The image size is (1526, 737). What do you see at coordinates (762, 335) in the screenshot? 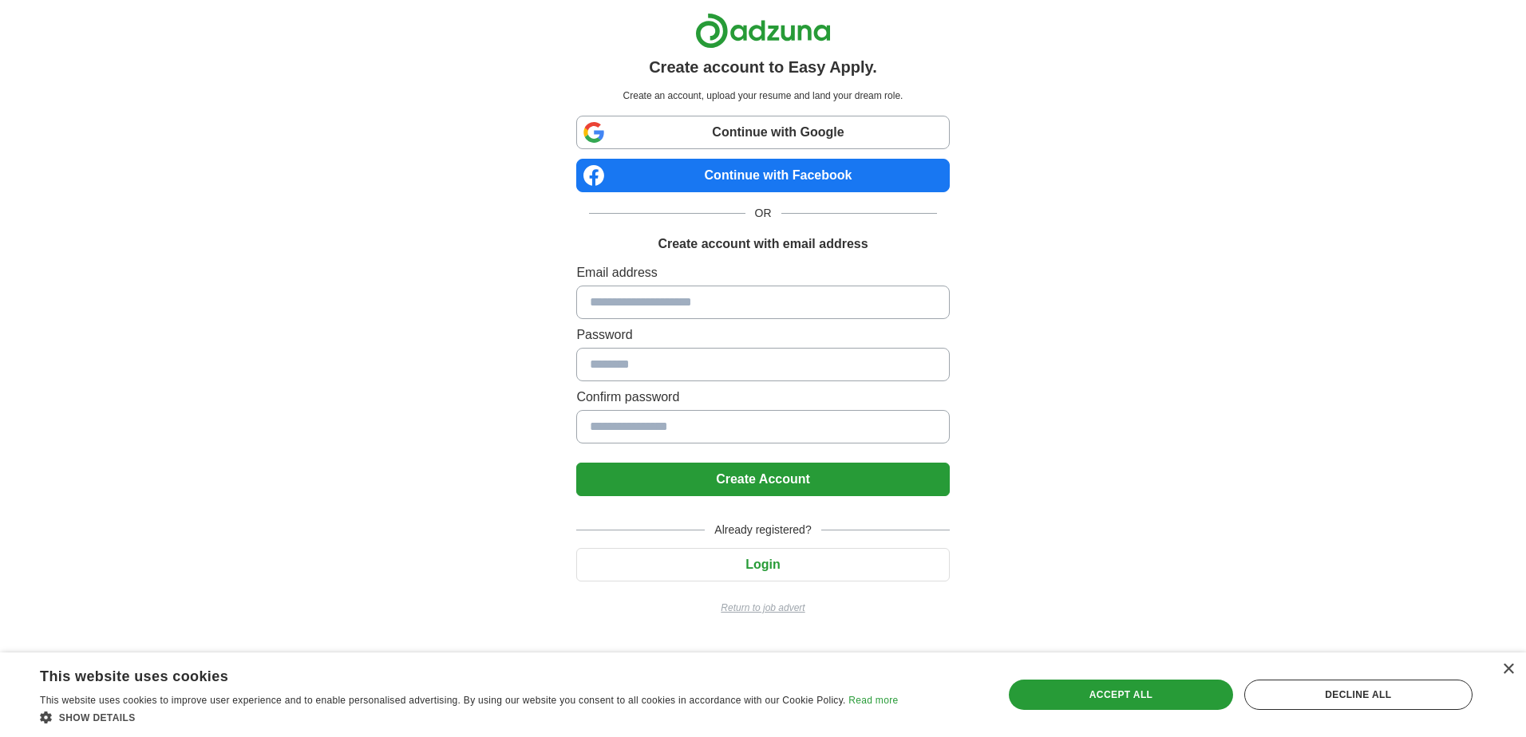
I see `label: Password` at bounding box center [762, 335].